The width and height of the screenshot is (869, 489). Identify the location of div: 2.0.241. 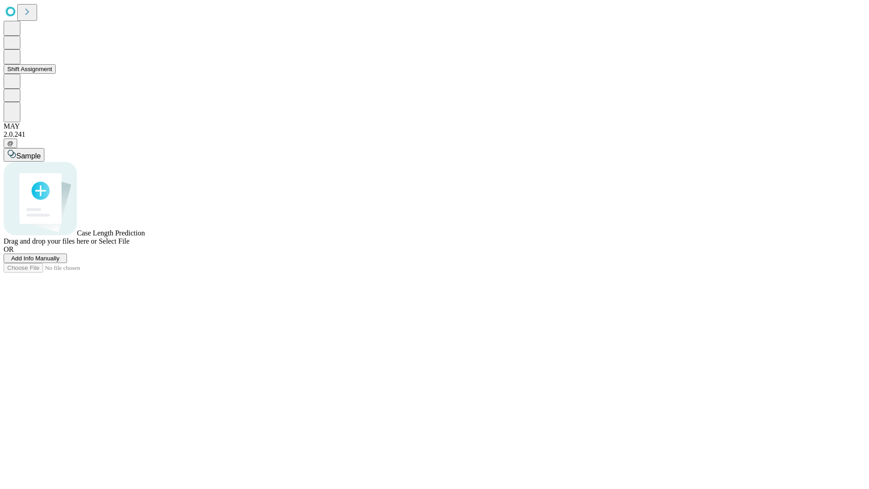
(435, 134).